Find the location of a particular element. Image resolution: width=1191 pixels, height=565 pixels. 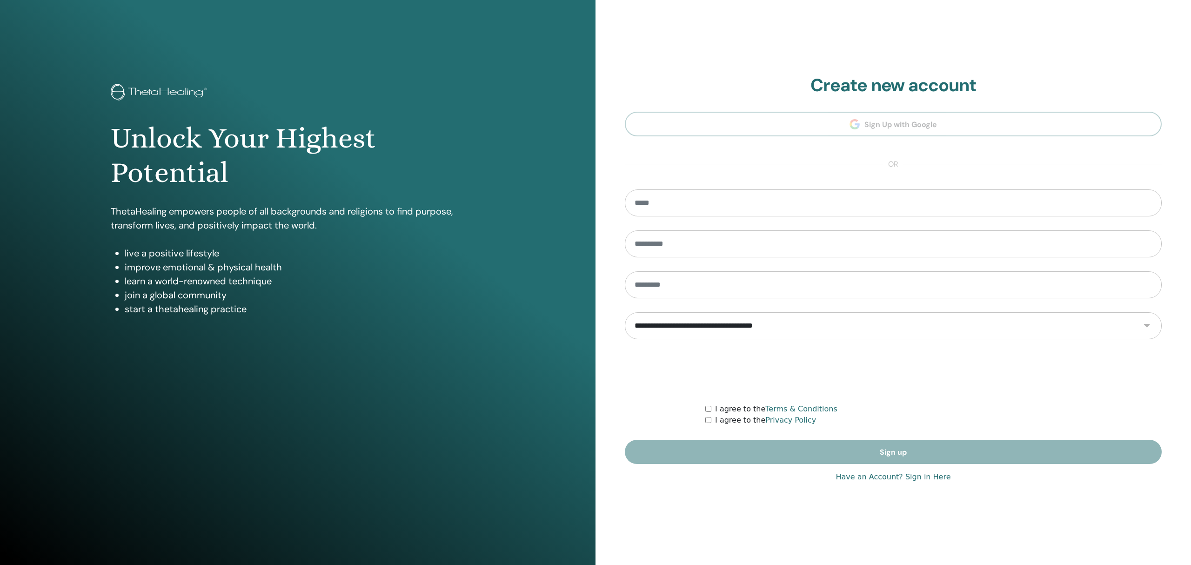

a: Privacy Policy is located at coordinates (790, 420).